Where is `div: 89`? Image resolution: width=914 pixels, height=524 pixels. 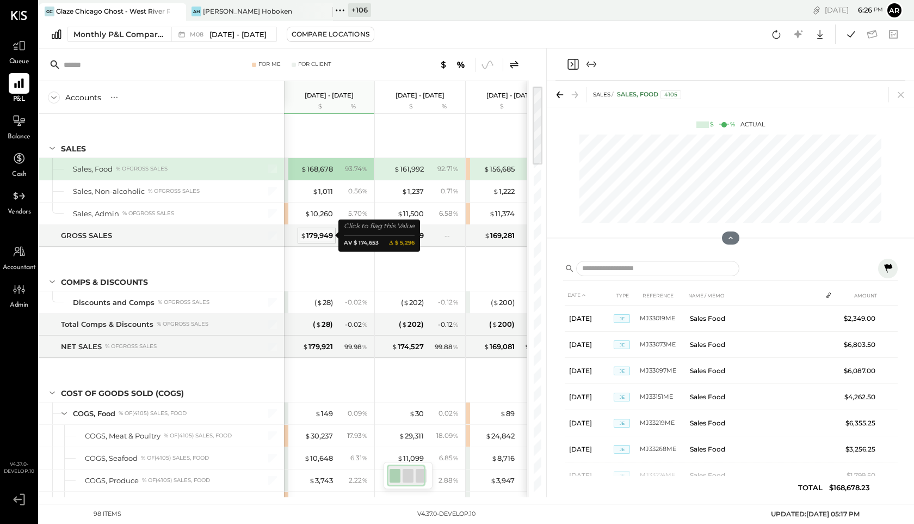
div: 89 is located at coordinates (507, 413).